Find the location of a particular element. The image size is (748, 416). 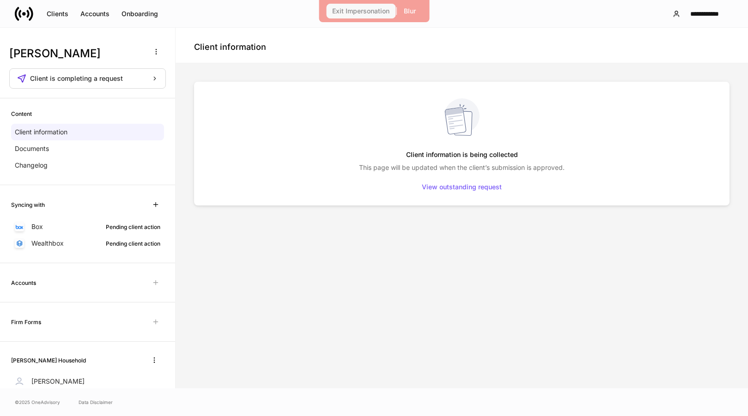

button: Blur is located at coordinates (410, 11).